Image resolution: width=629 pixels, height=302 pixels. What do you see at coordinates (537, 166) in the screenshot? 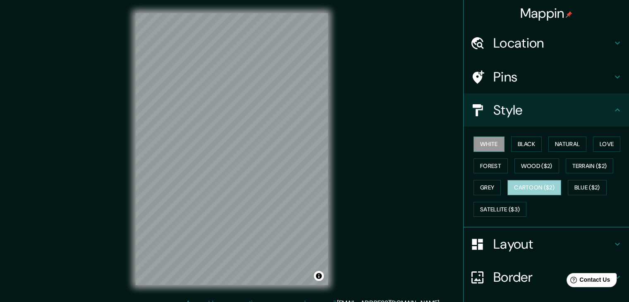
I see `button: Wood ($2)` at bounding box center [537, 166].